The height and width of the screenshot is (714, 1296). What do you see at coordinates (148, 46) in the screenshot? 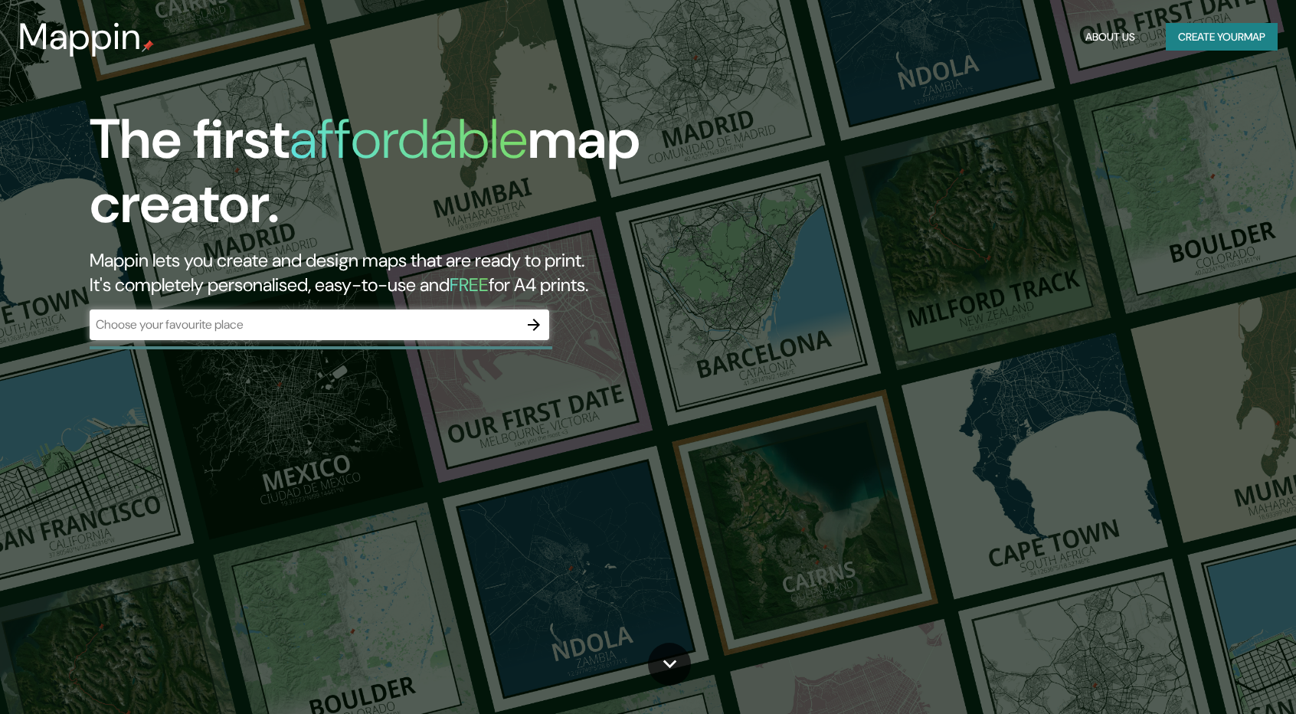
I see `img: mappin-pin` at bounding box center [148, 46].